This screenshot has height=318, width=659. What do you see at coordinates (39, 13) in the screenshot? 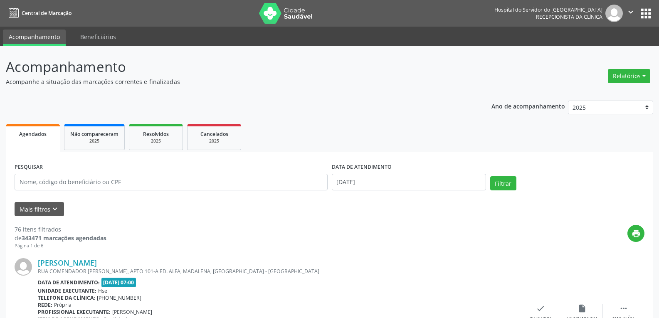
I see `a: Central de Marcação` at bounding box center [39, 13].